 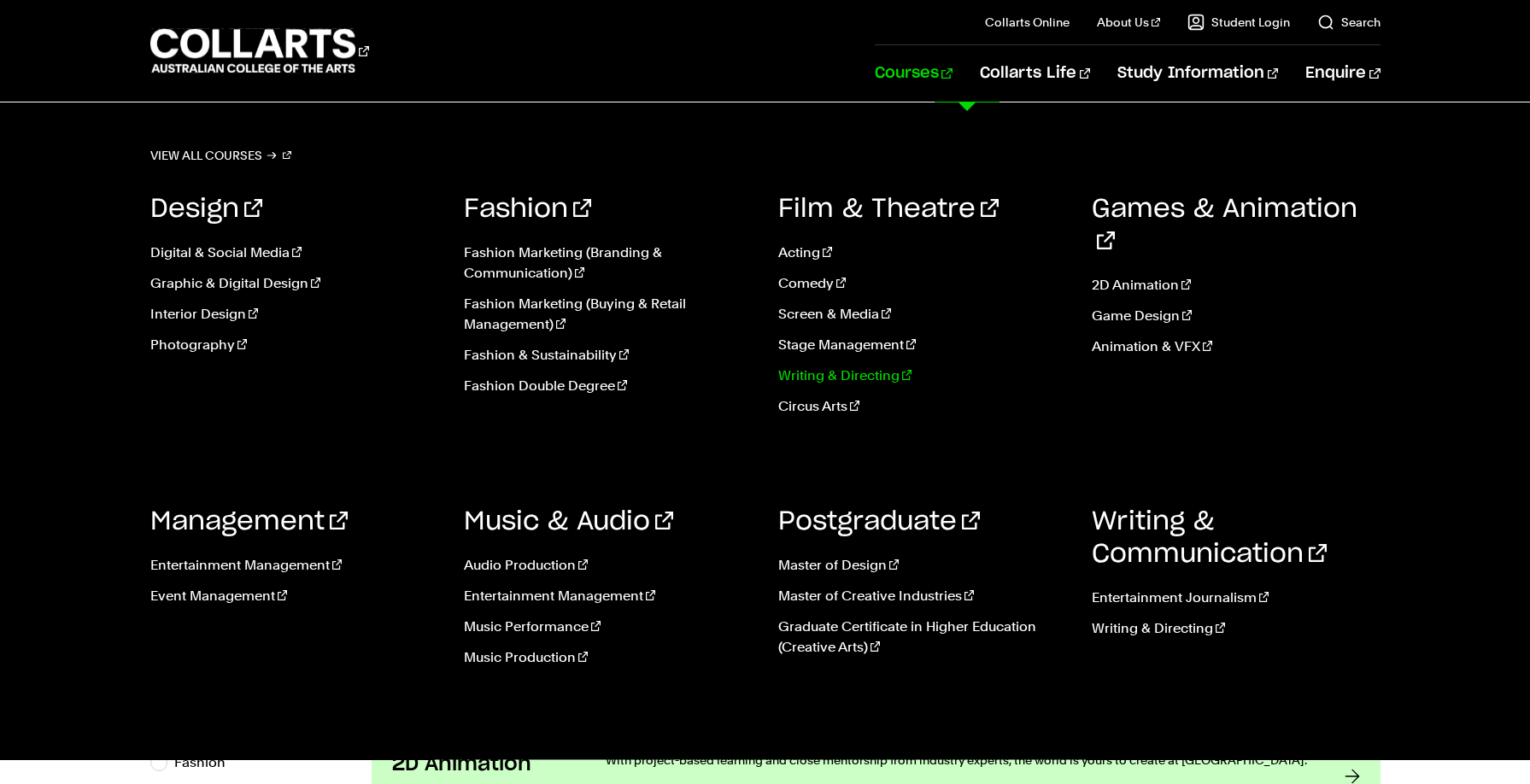 What do you see at coordinates (923, 407) in the screenshot?
I see `a: Circus Arts` at bounding box center [923, 407].